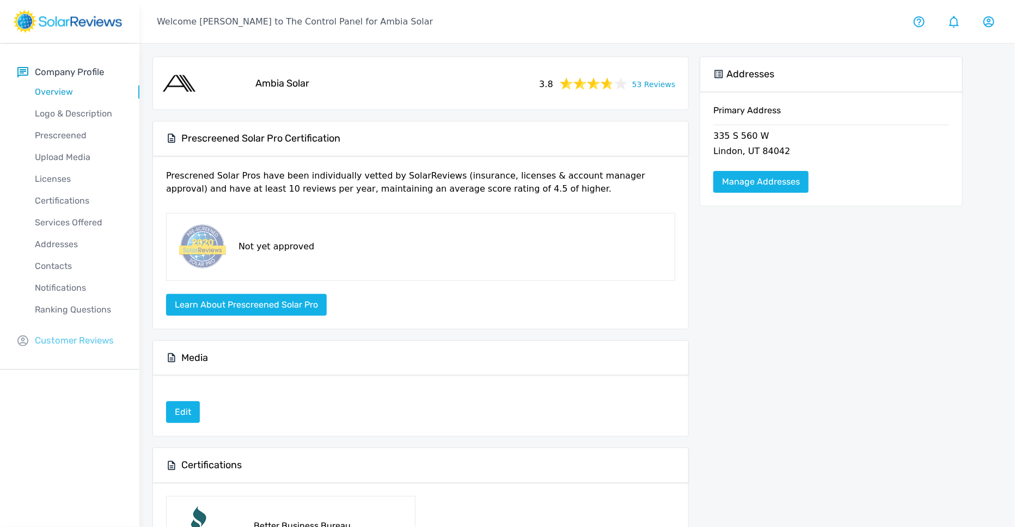 The height and width of the screenshot is (527, 1015). I want to click on p: Certifications, so click(78, 201).